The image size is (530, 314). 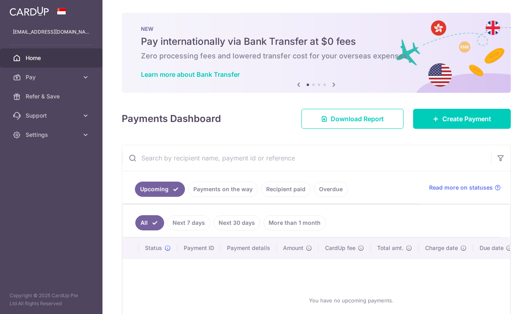 I want to click on a: Learn more about Bank Transfer, so click(x=190, y=74).